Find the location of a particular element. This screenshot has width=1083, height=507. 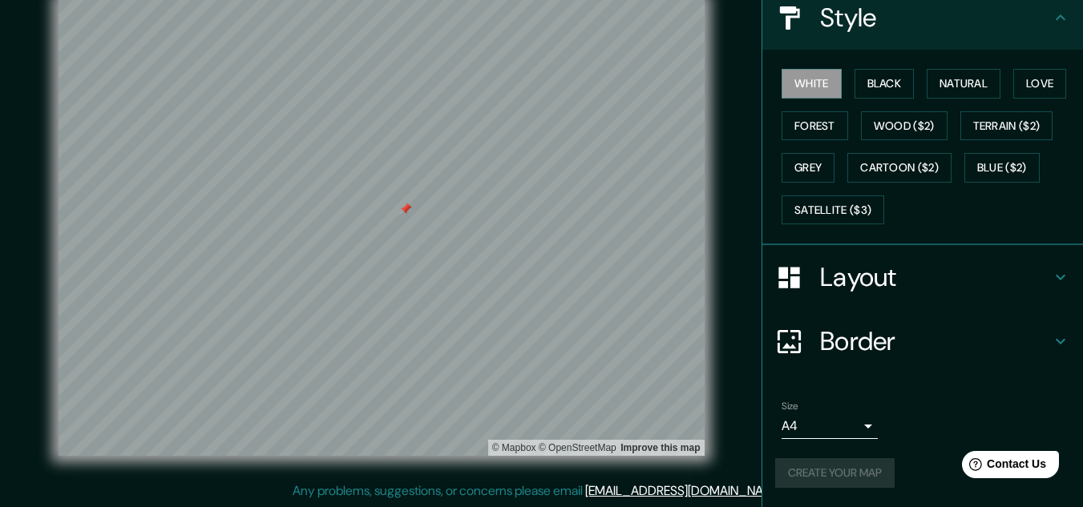

a: OpenStreetMap is located at coordinates (577, 448).